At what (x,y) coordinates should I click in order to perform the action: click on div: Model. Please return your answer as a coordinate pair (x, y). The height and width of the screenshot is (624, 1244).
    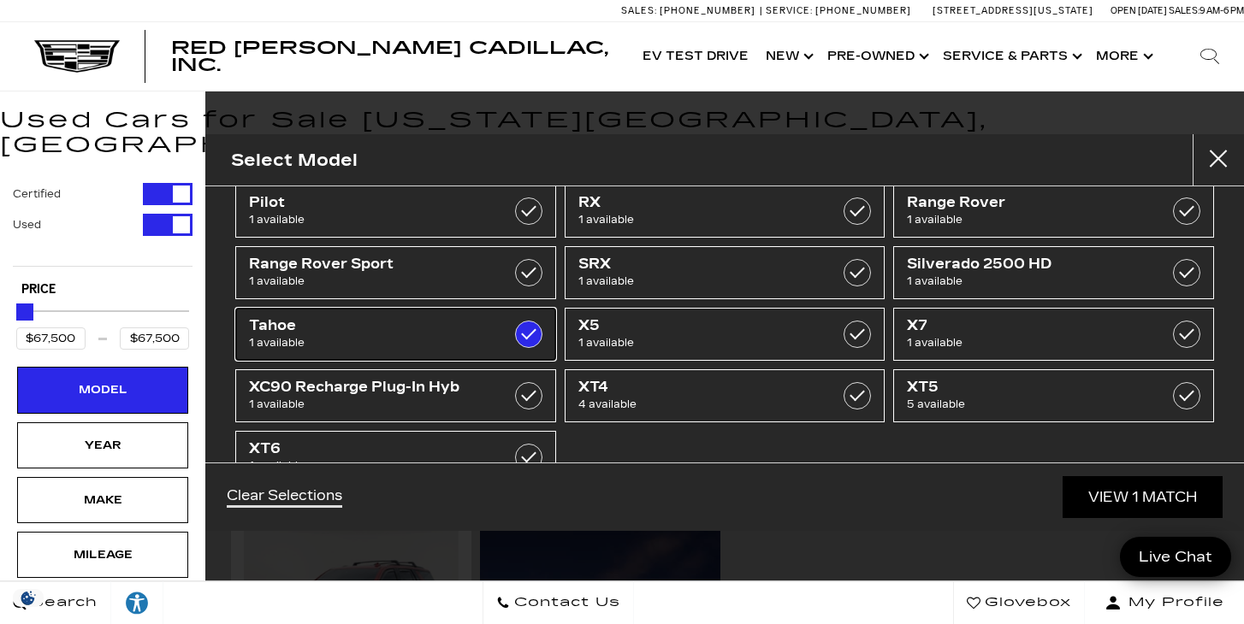
    Looking at the image, I should click on (103, 390).